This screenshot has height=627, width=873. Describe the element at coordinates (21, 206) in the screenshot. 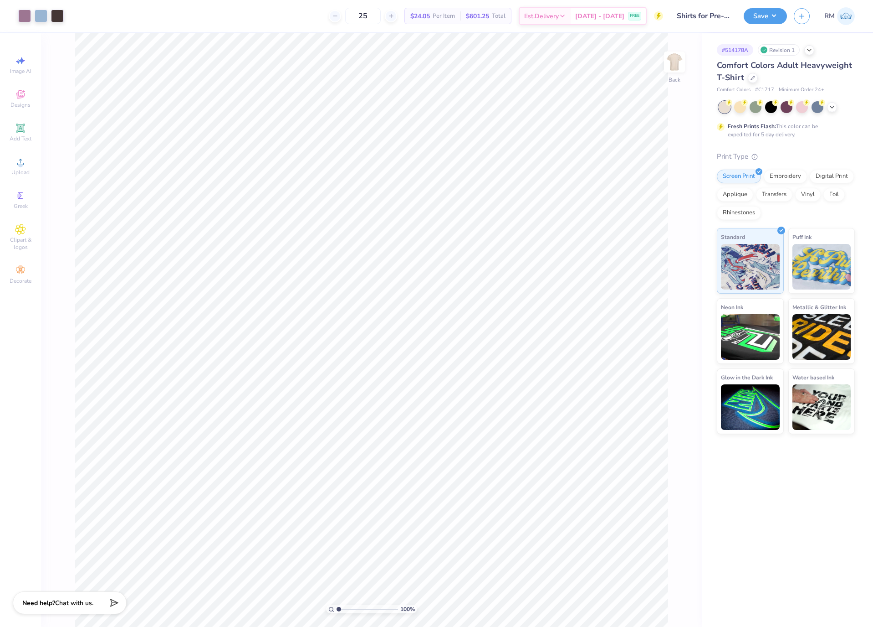

I see `span: Greek` at that location.